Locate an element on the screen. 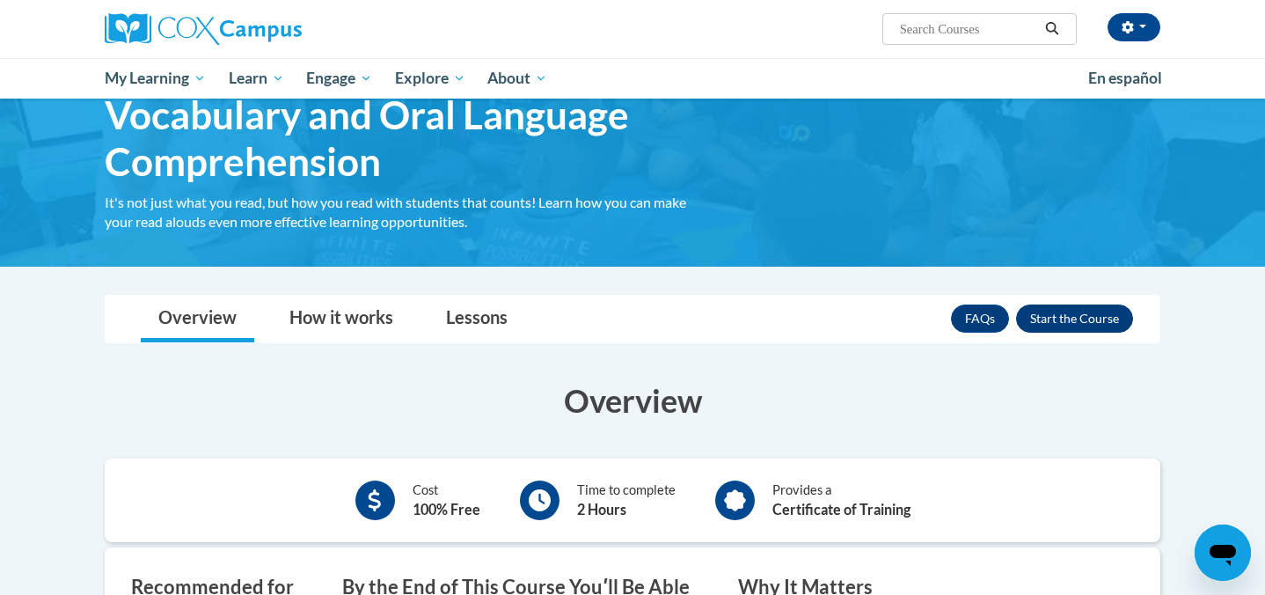 This screenshot has width=1265, height=595. a: My Learning is located at coordinates (155, 78).